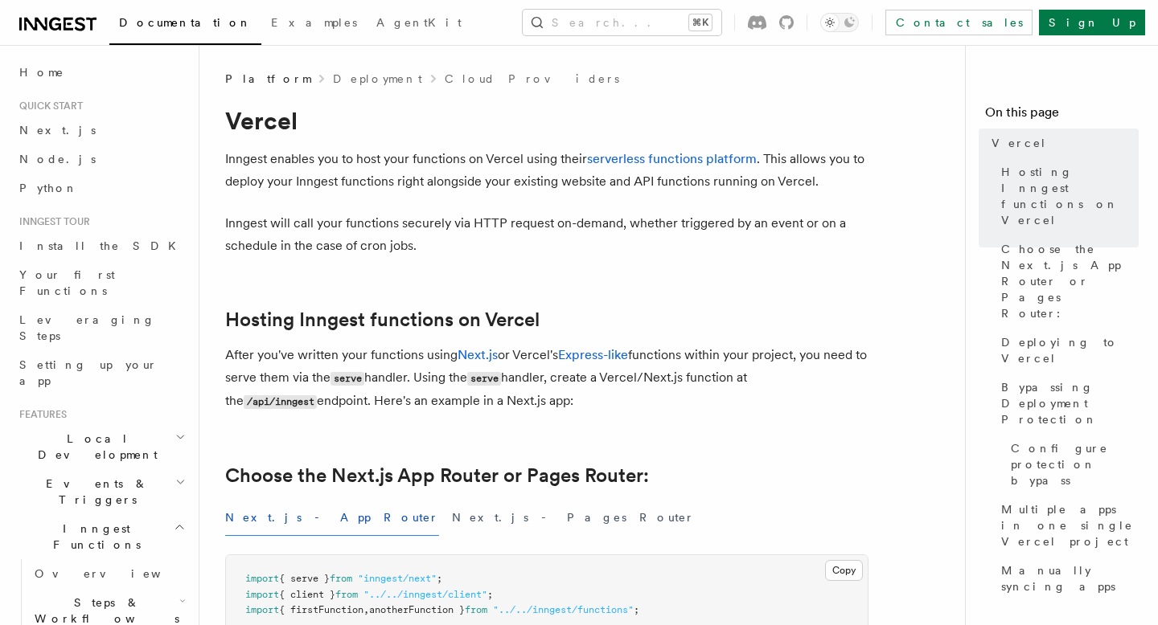 This screenshot has width=1158, height=625. What do you see at coordinates (958, 23) in the screenshot?
I see `a: Contact sales` at bounding box center [958, 23].